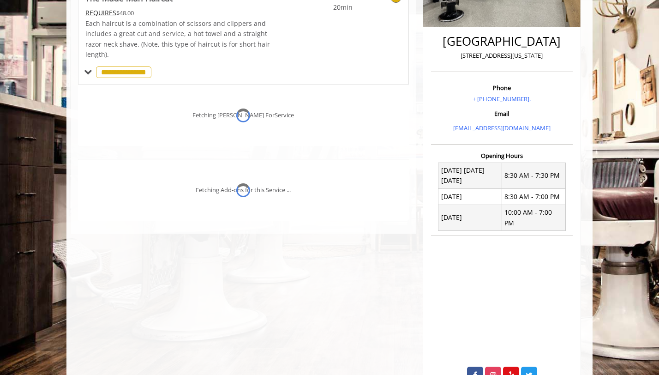 This screenshot has height=375, width=659. What do you see at coordinates (502, 88) in the screenshot?
I see `h3: Phone` at bounding box center [502, 88].